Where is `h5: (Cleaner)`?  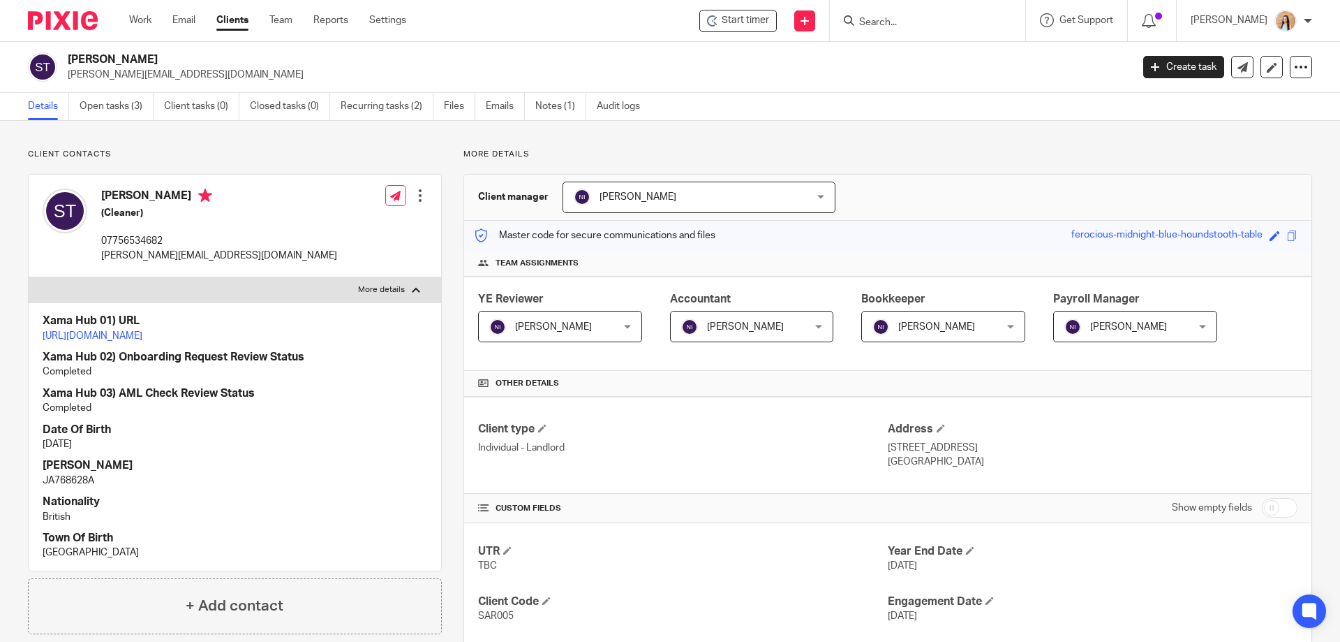 h5: (Cleaner) is located at coordinates (219, 213).